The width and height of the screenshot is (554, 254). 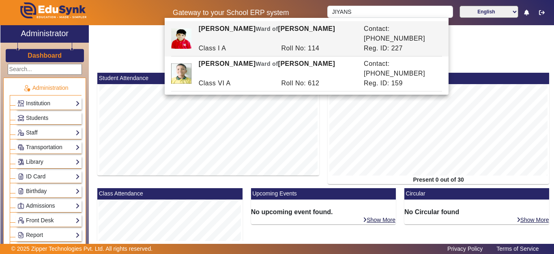 What do you see at coordinates (236, 48) in the screenshot?
I see `div: Class I A` at bounding box center [236, 48].